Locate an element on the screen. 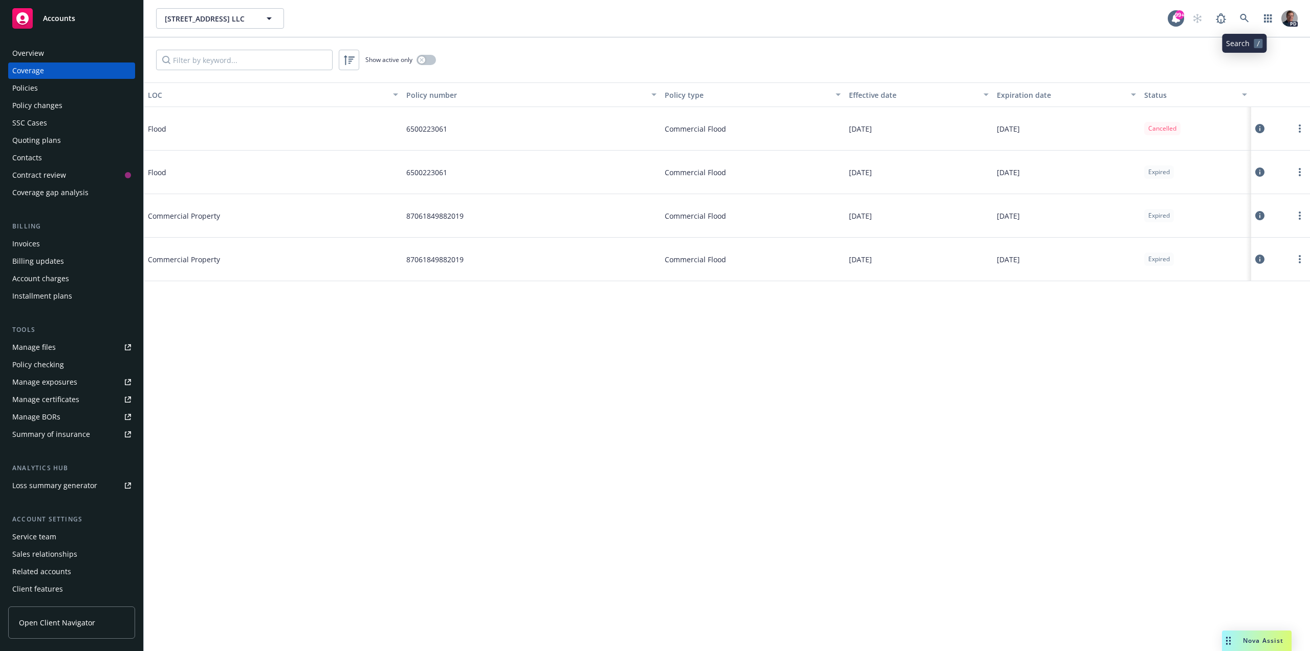 This screenshot has width=1310, height=651. a: Client features is located at coordinates (72, 589).